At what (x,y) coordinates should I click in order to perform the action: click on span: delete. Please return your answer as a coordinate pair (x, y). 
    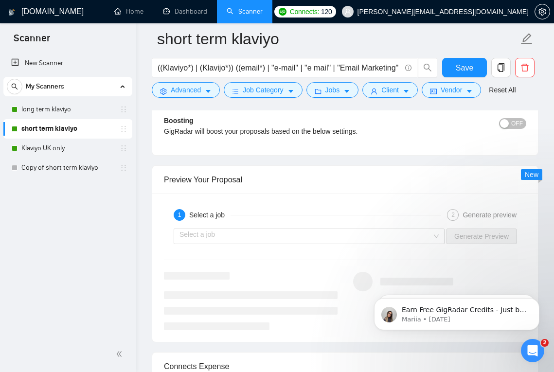
    Looking at the image, I should click on (525, 68).